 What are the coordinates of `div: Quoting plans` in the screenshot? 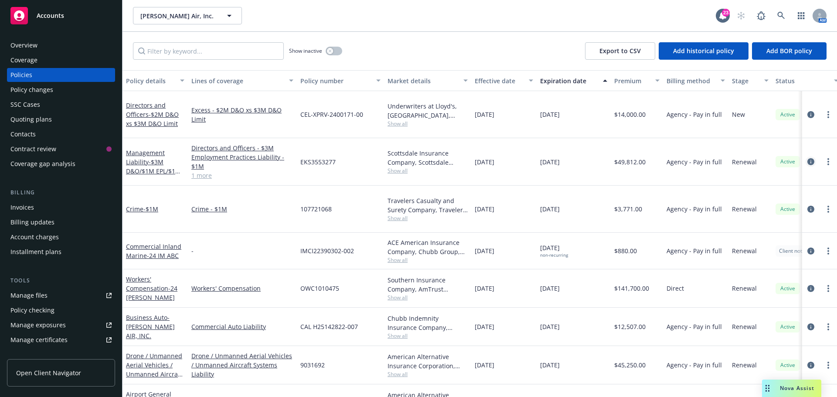 It's located at (31, 119).